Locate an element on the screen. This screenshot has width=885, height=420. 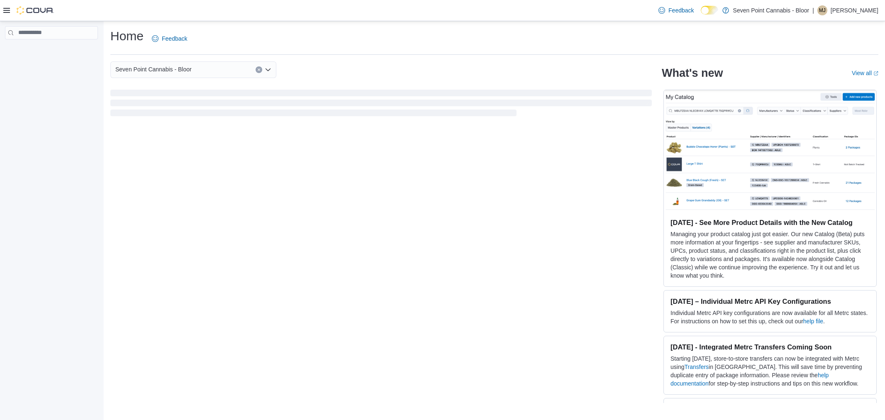
div: Matthew Johnston is located at coordinates (822, 10).